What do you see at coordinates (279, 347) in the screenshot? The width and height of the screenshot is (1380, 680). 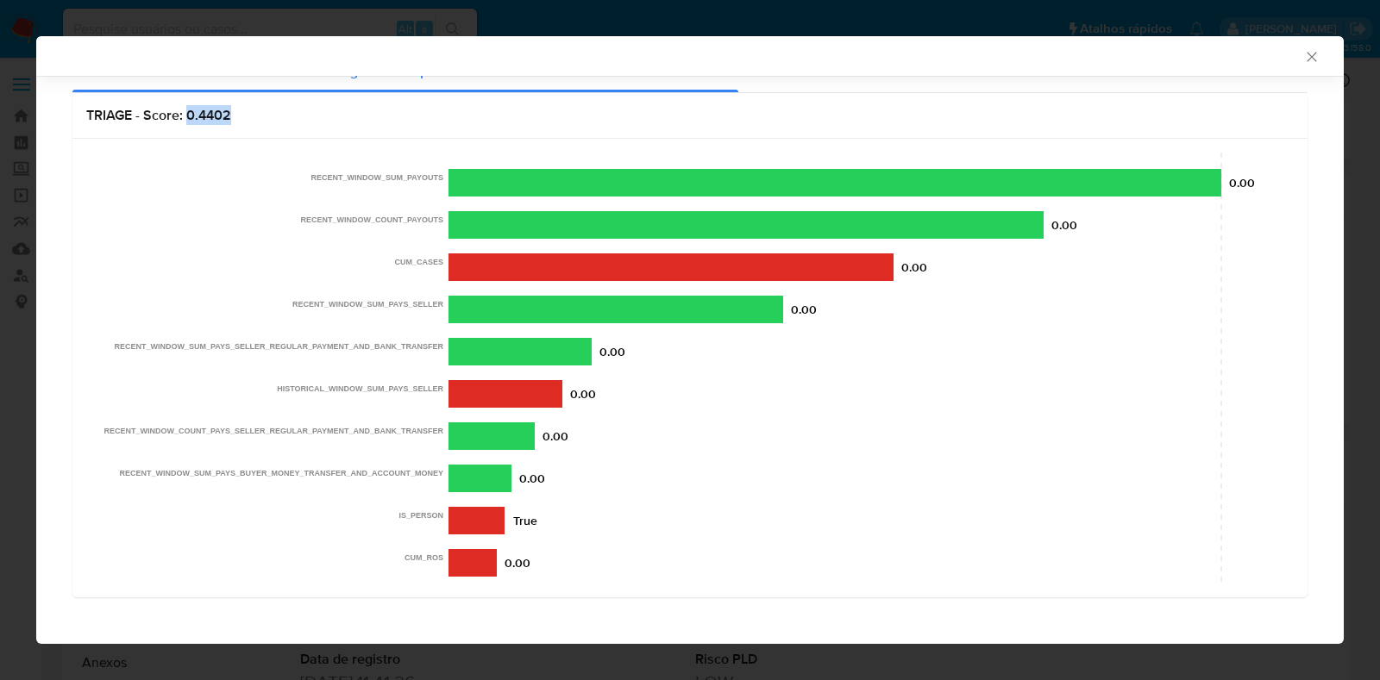 I see `text: RECENT_WINDOW_SUM_PAYS_SELLER_REGULAR_PAYMENT_AND_BANK_TRANSFER` at bounding box center [279, 347].